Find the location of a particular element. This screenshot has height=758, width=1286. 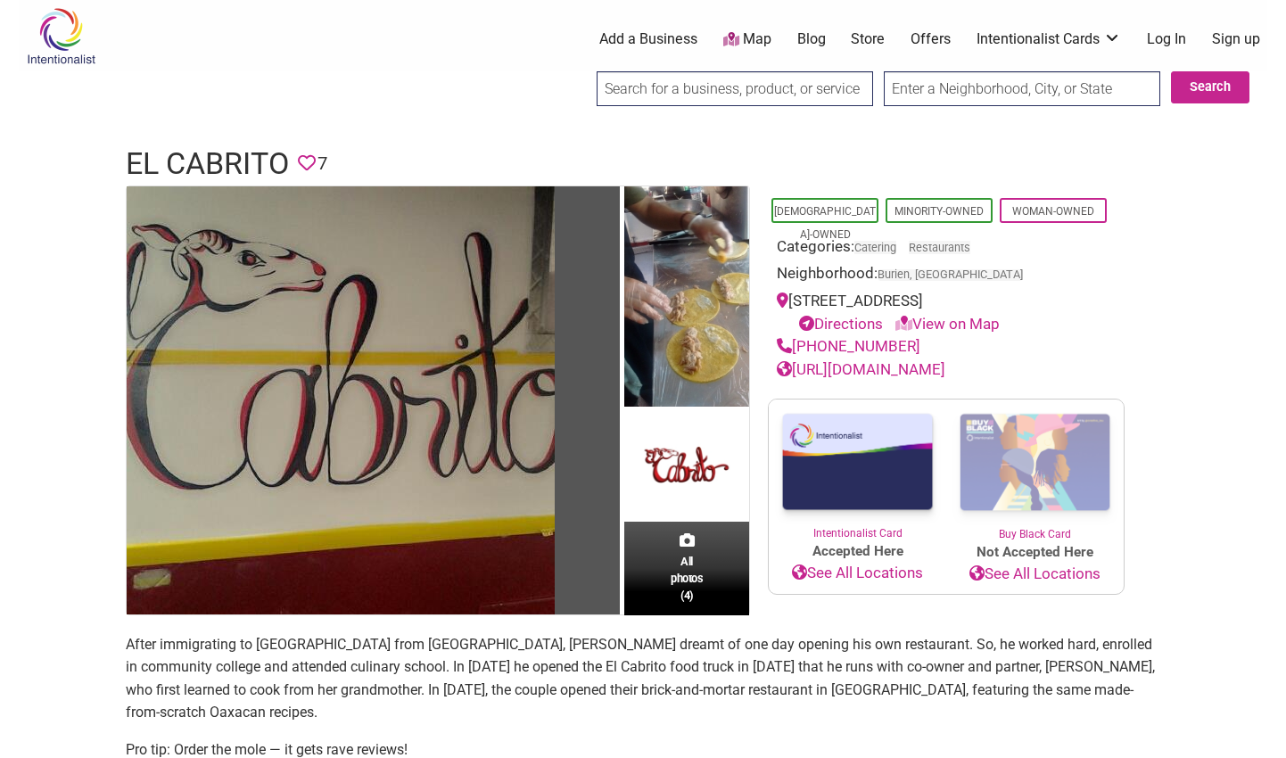

input: Search for a business, product, or service is located at coordinates (735, 88).